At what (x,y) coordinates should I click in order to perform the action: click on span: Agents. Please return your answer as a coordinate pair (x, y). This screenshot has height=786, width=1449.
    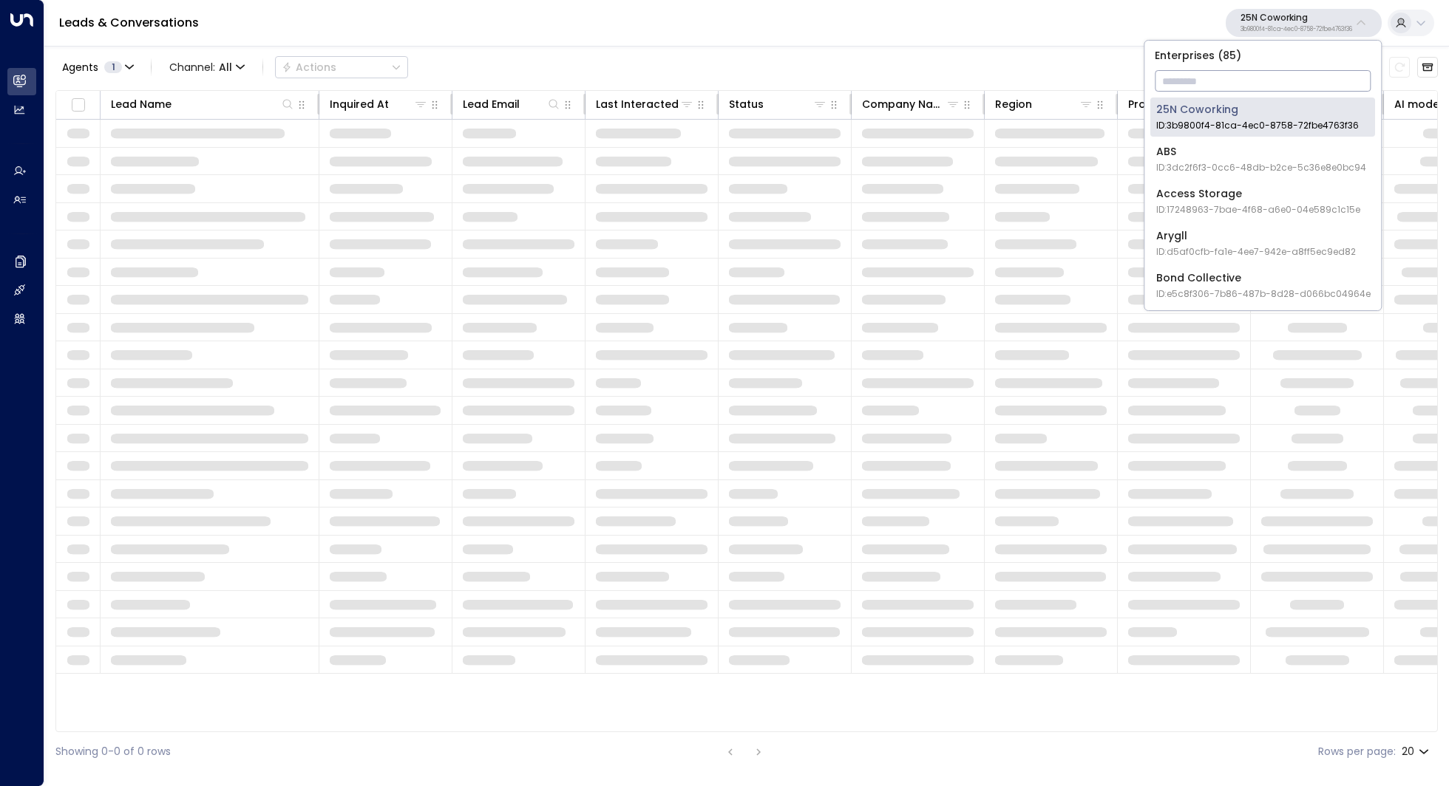
    Looking at the image, I should click on (80, 67).